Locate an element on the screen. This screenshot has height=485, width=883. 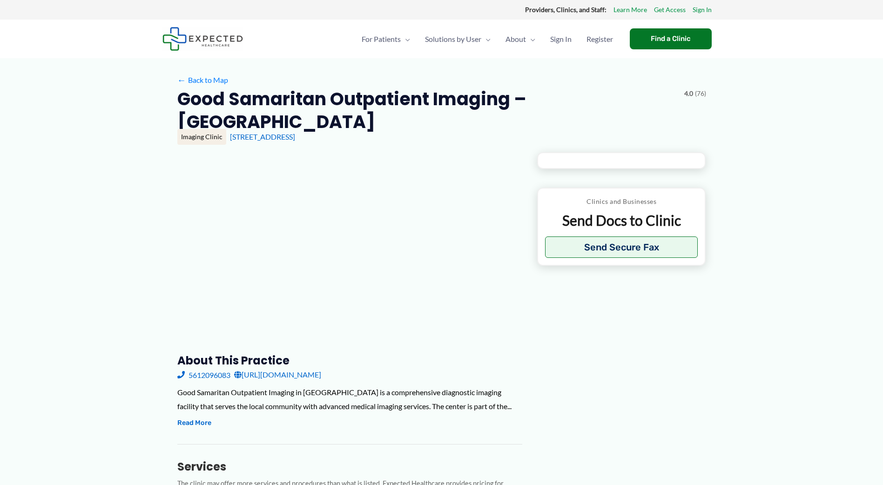
a: ←Back to Map is located at coordinates (202, 80).